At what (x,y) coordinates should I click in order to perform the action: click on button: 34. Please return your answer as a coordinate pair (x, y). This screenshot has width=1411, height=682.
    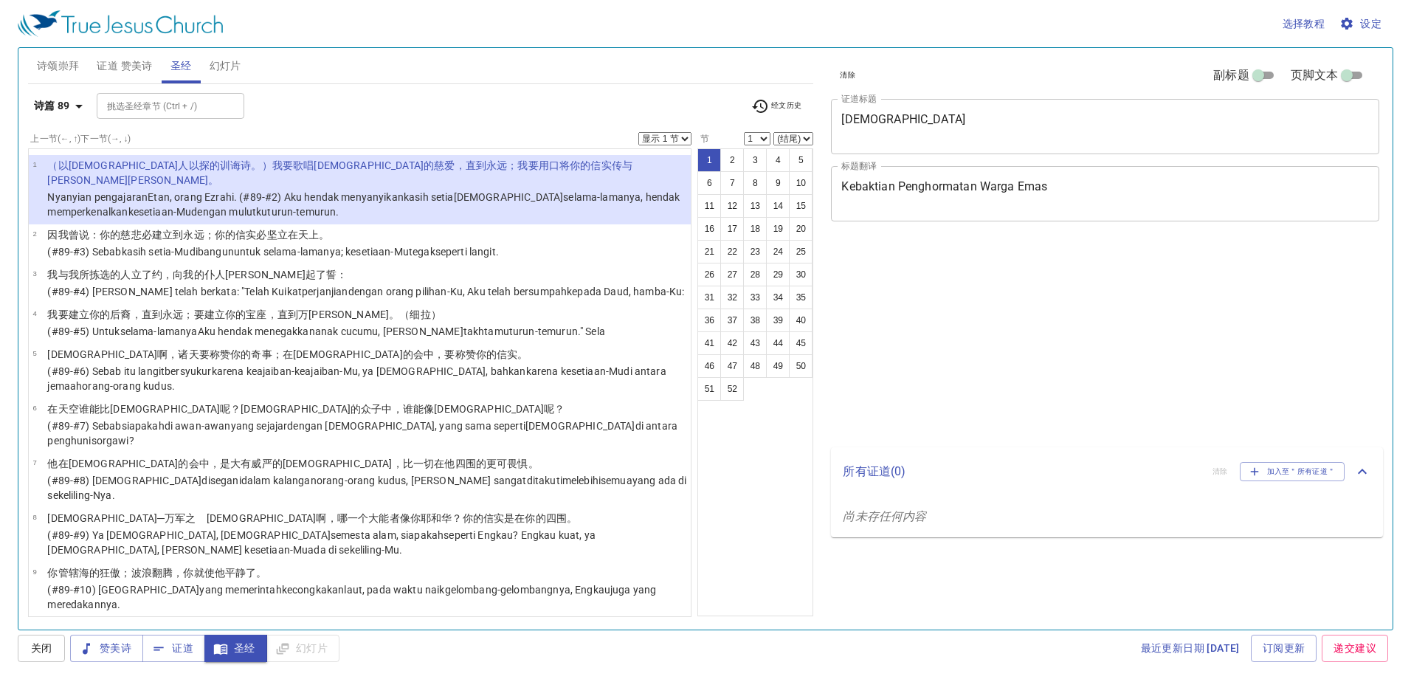
    Looking at the image, I should click on (778, 297).